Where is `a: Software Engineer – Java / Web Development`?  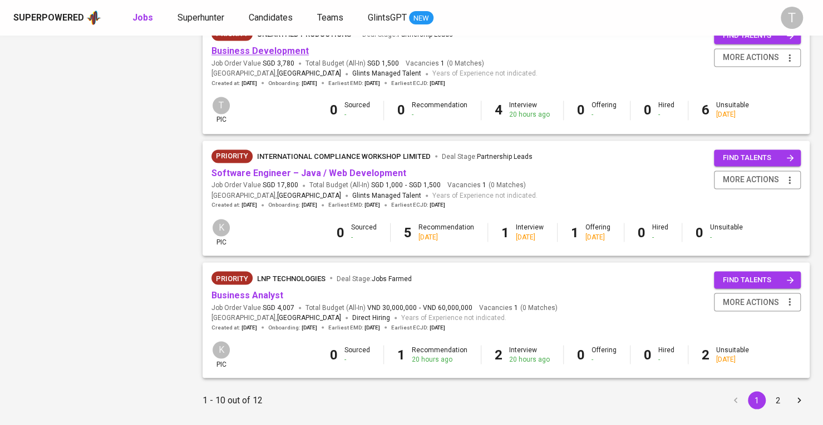 a: Software Engineer – Java / Web Development is located at coordinates (309, 173).